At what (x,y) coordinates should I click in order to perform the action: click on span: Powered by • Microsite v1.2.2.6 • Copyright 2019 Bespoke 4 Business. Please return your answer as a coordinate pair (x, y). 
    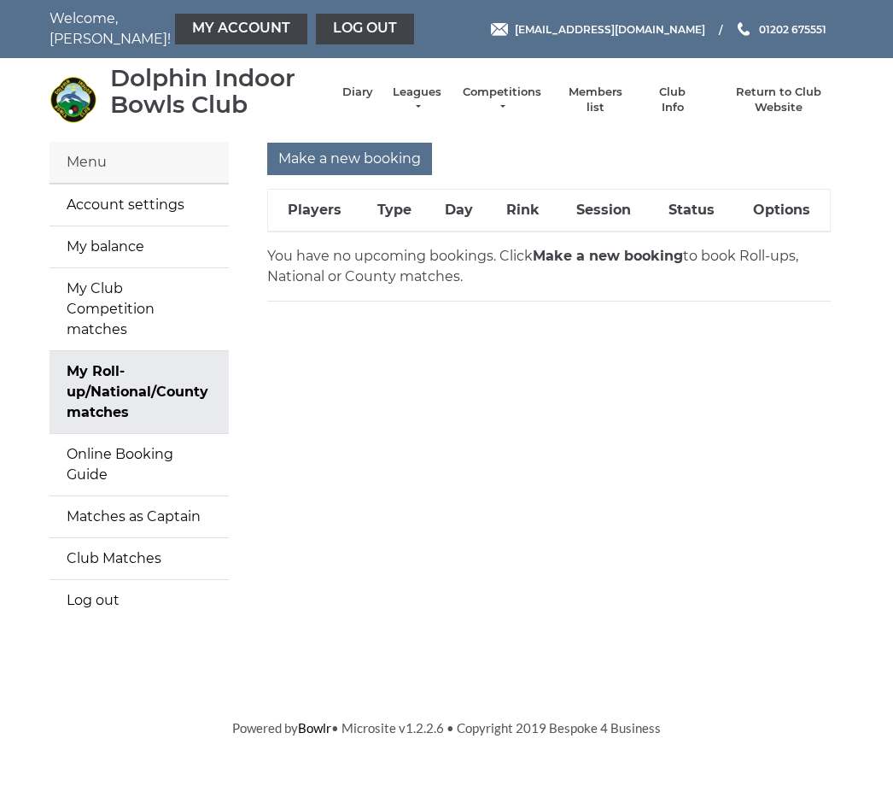
    Looking at the image, I should click on (447, 728).